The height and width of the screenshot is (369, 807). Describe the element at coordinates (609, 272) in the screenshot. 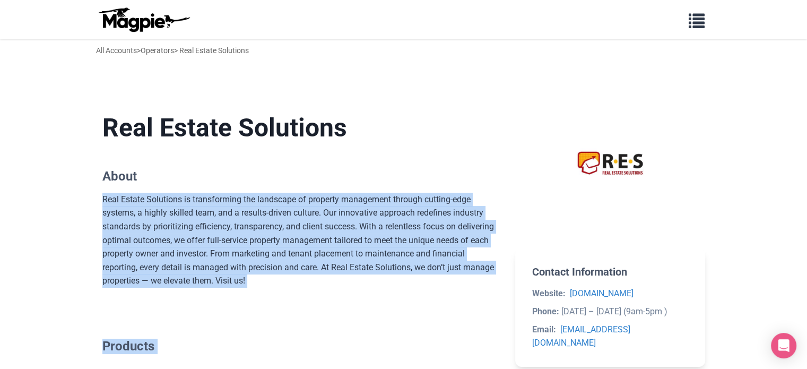

I see `h2: Contact Information` at that location.